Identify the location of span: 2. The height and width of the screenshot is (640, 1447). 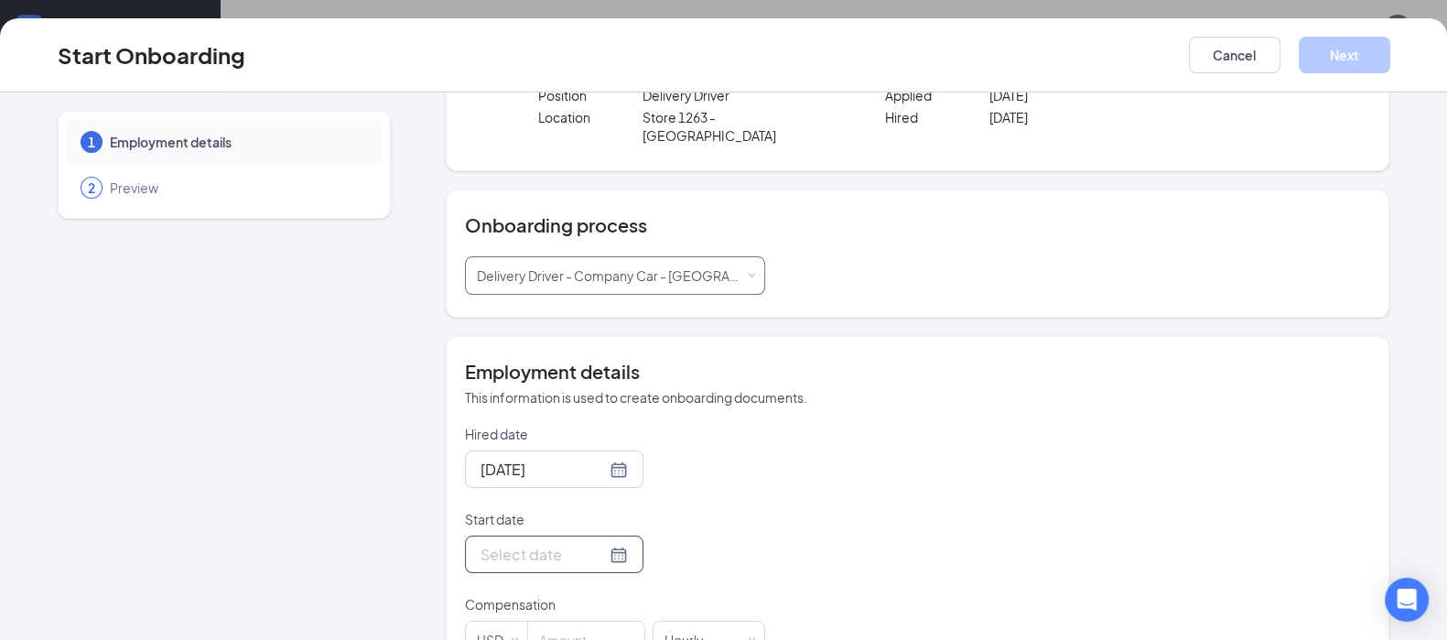
(91, 188).